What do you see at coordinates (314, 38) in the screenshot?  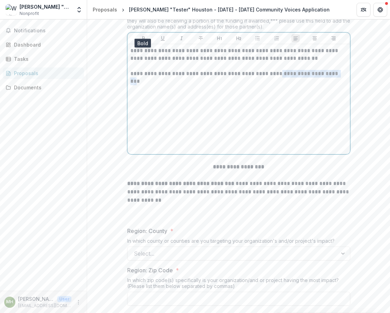 I see `button: Align Center` at bounding box center [314, 38].